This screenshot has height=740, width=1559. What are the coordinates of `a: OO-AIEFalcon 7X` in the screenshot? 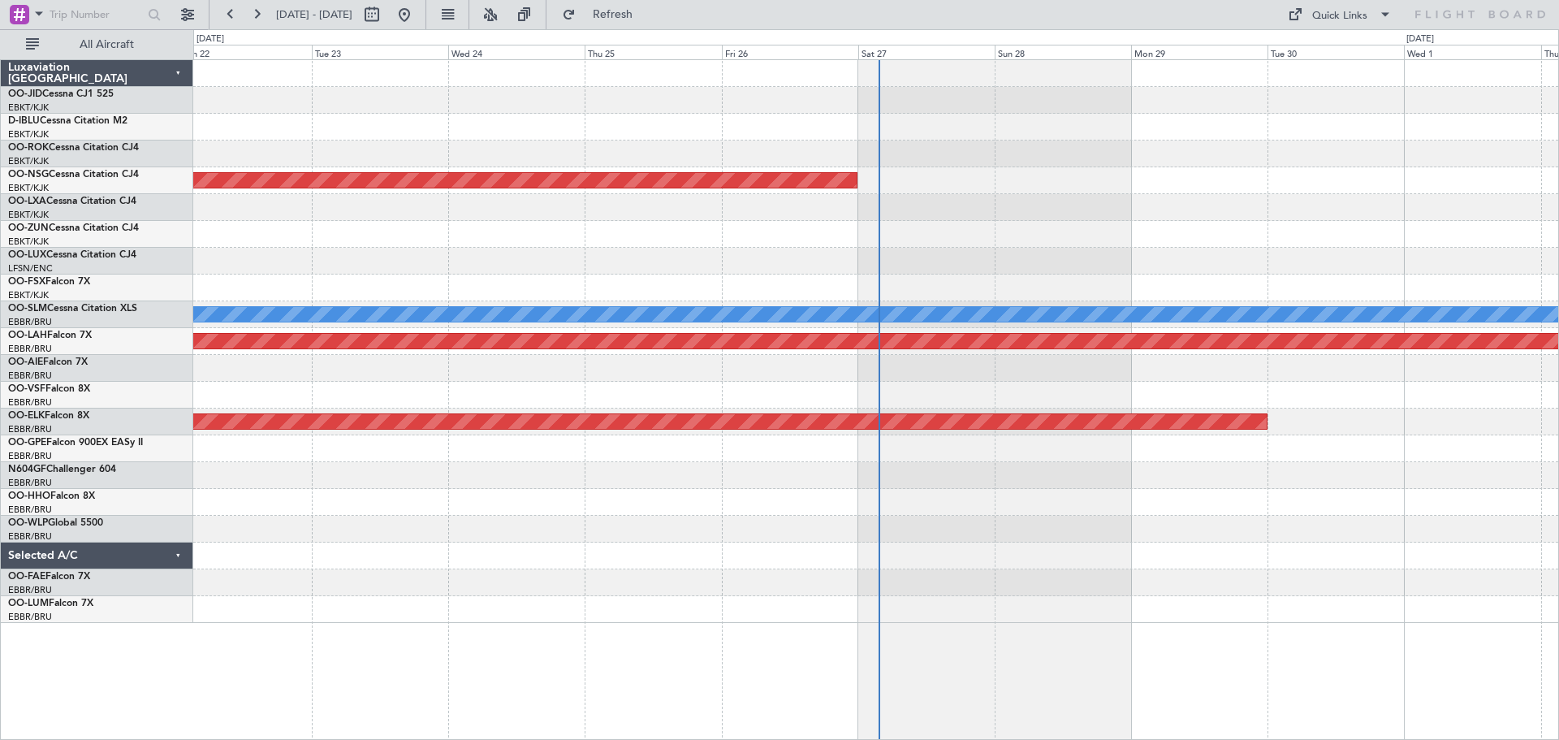 It's located at (48, 362).